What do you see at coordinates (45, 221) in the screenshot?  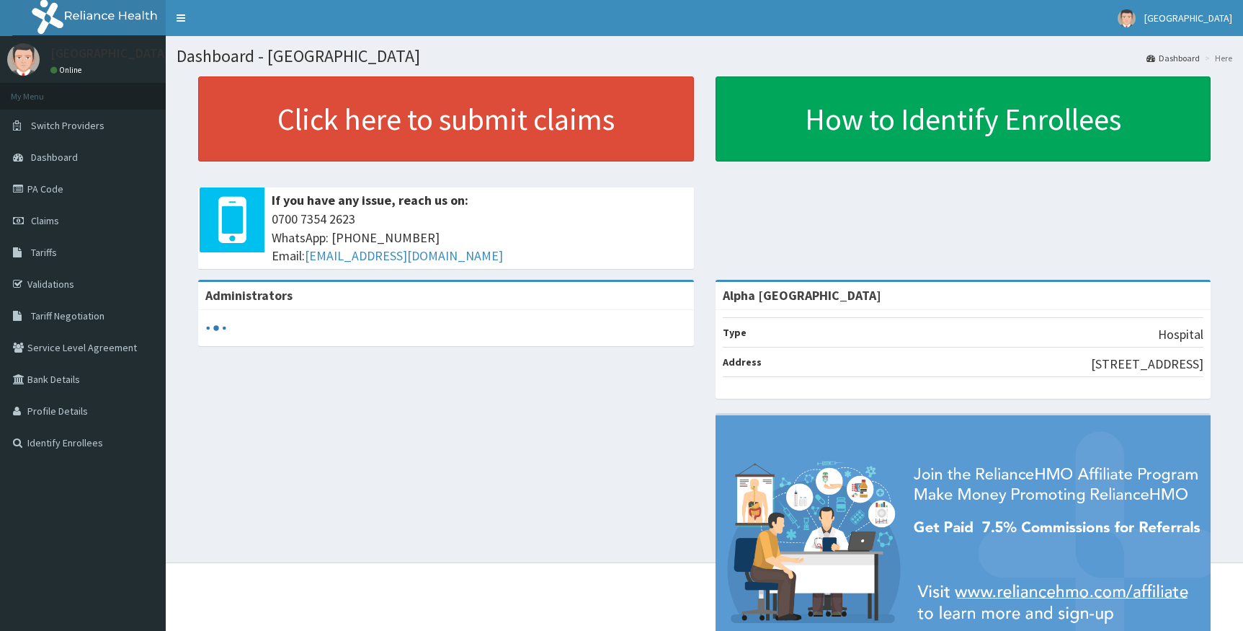 I see `span: Claims` at bounding box center [45, 221].